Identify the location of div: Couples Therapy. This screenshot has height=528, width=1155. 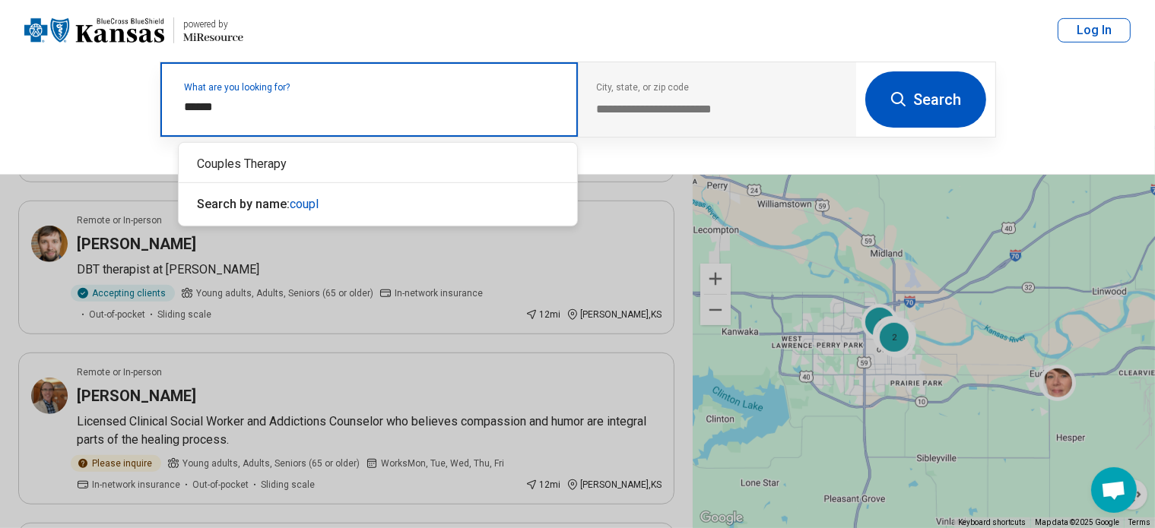
(378, 164).